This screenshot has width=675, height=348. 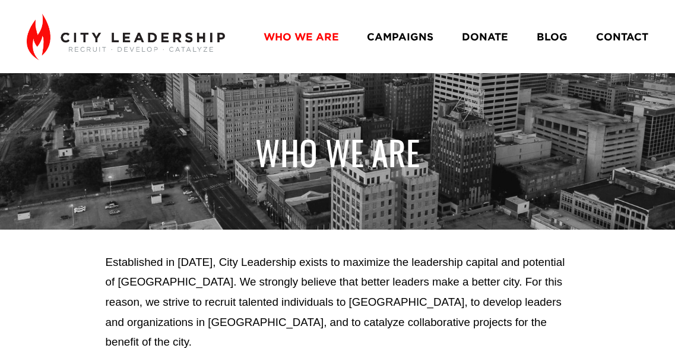 I want to click on a: BLOG, so click(x=552, y=36).